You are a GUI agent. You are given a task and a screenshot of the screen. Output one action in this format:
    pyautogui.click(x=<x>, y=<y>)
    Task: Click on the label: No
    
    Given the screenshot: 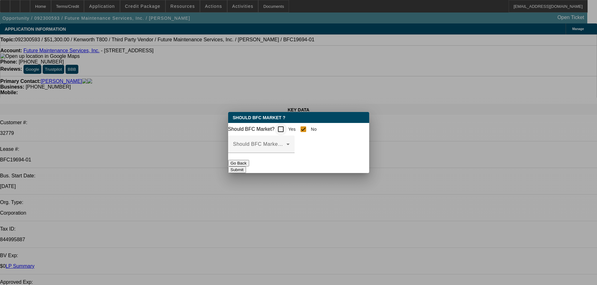 What is the action you would take?
    pyautogui.click(x=313, y=129)
    